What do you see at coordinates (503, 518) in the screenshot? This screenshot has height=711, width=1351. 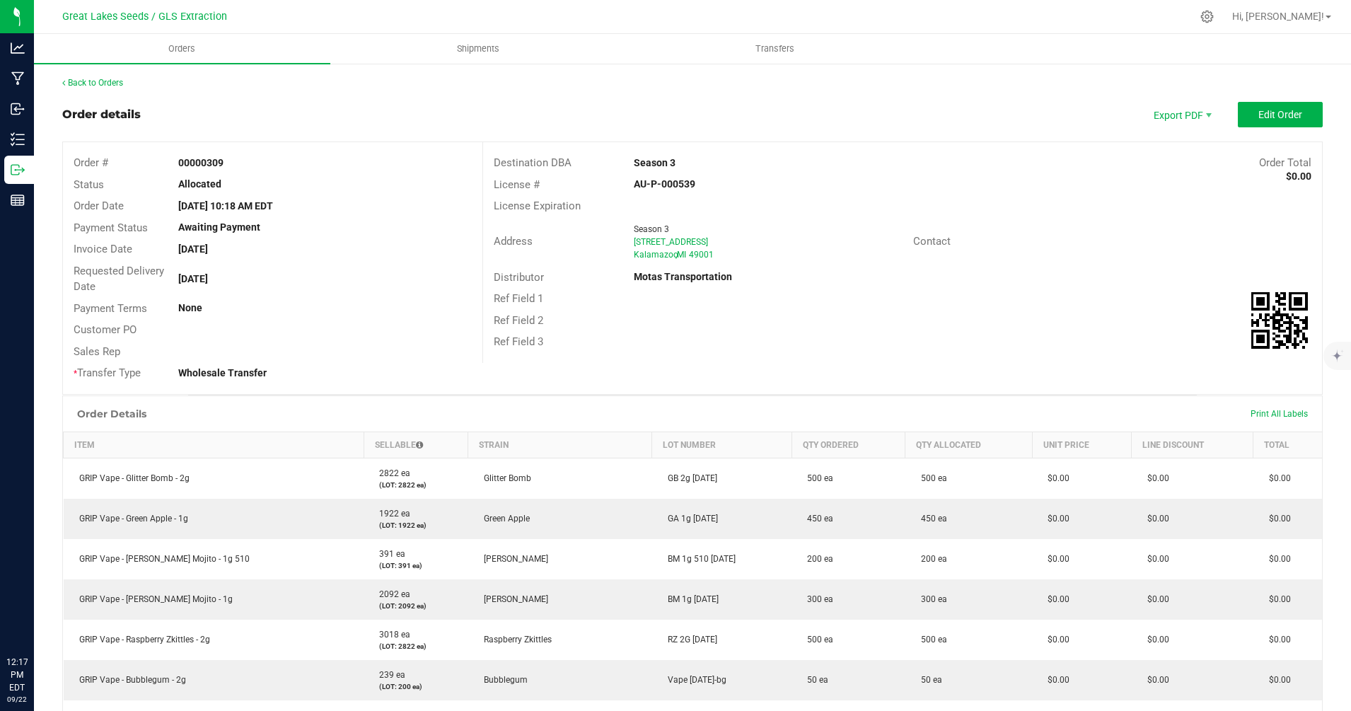 I see `span: Green Apple` at bounding box center [503, 518].